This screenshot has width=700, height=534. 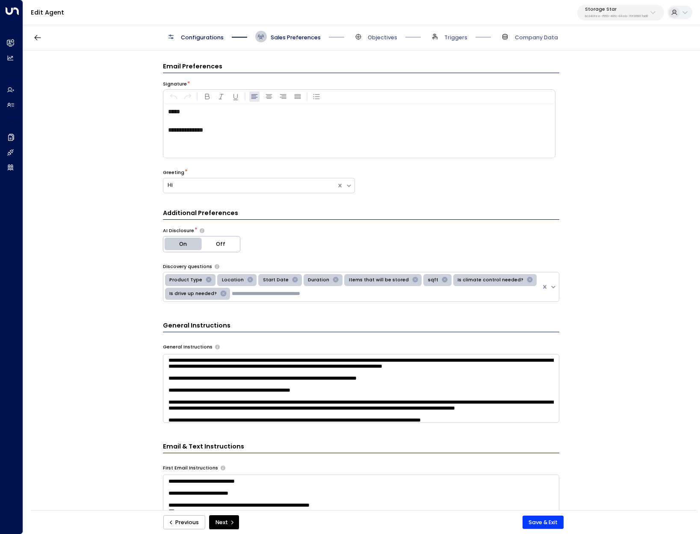 I want to click on div: Remove sqft, so click(x=445, y=280).